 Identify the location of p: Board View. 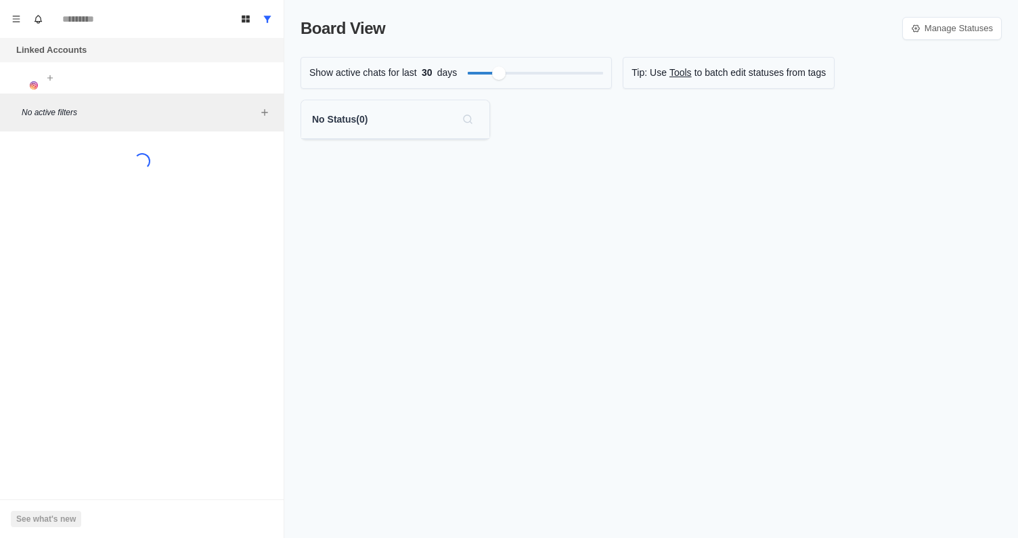
(343, 28).